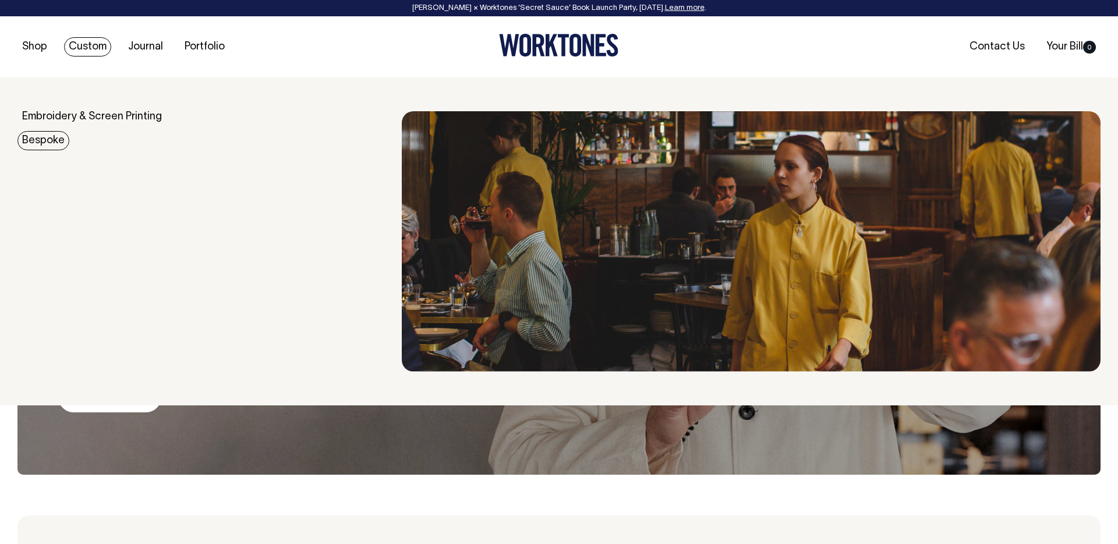 Image resolution: width=1118 pixels, height=544 pixels. Describe the element at coordinates (997, 47) in the screenshot. I see `a: Contact Us` at that location.